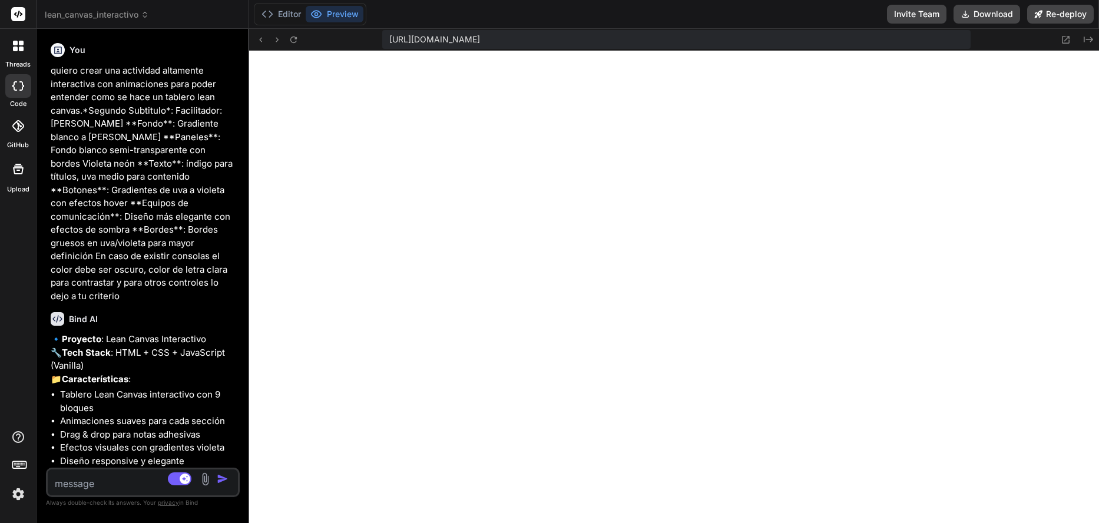  Describe the element at coordinates (148, 448) in the screenshot. I see `li: Efectos visuales con gradientes violeta` at that location.